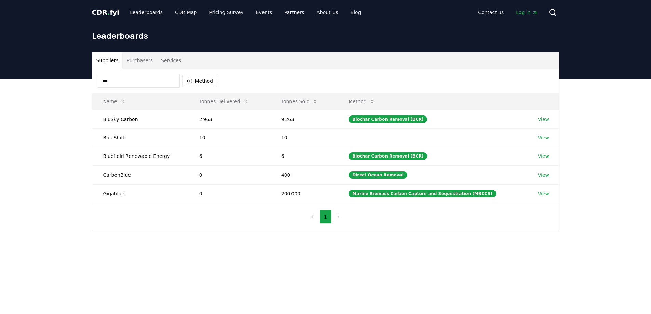 The width and height of the screenshot is (651, 314). I want to click on span: CDR fyi, so click(106, 12).